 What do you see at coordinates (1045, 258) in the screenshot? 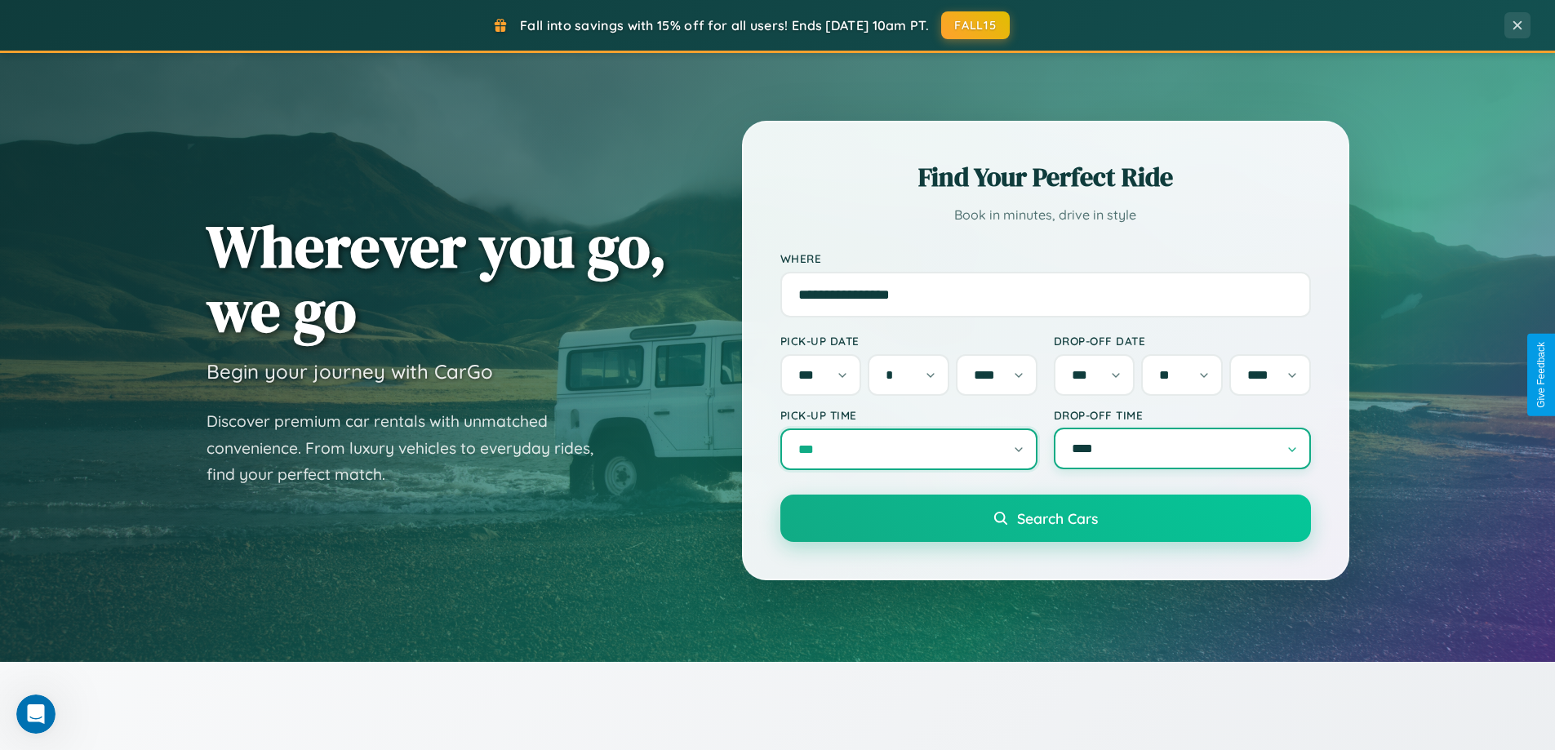
I see `label: Where` at bounding box center [1045, 258].